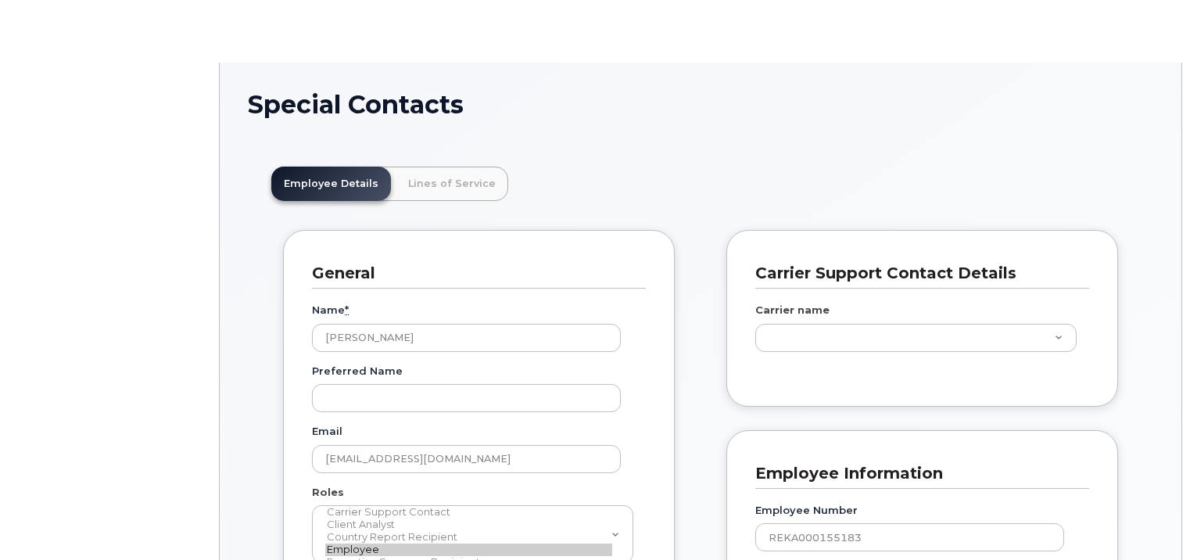  What do you see at coordinates (468, 550) in the screenshot?
I see `option: Employee` at bounding box center [468, 550].